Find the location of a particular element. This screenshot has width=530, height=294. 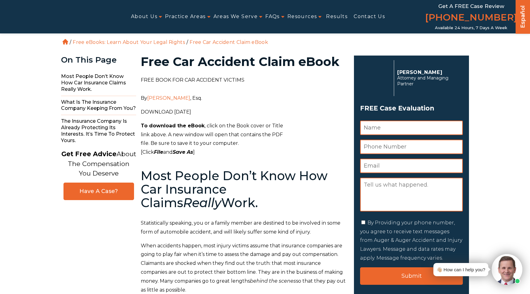

img: Auger & Auger Accident and Injury Lawyers Logo is located at coordinates (47, 17).